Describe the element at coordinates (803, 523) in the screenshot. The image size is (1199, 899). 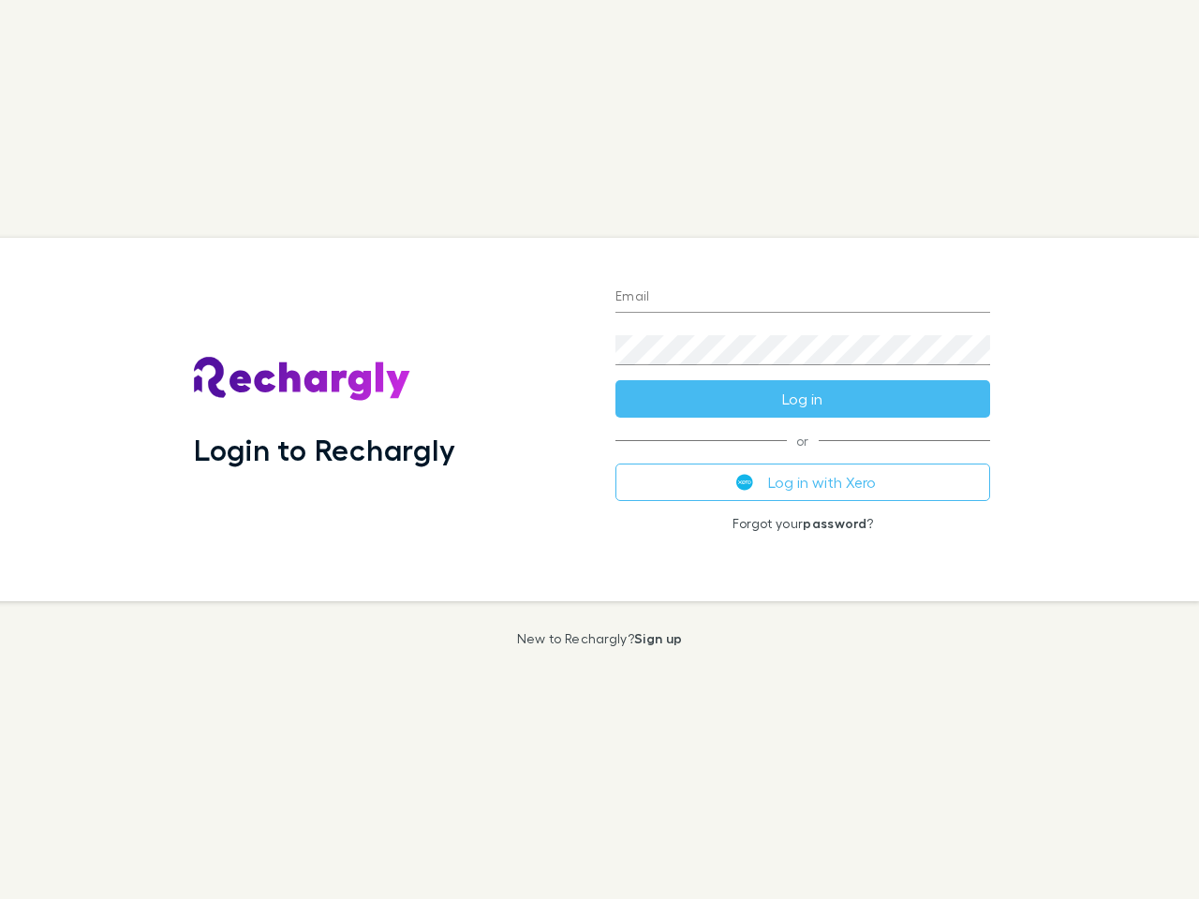
I see `p: Forgot your ?` at that location.